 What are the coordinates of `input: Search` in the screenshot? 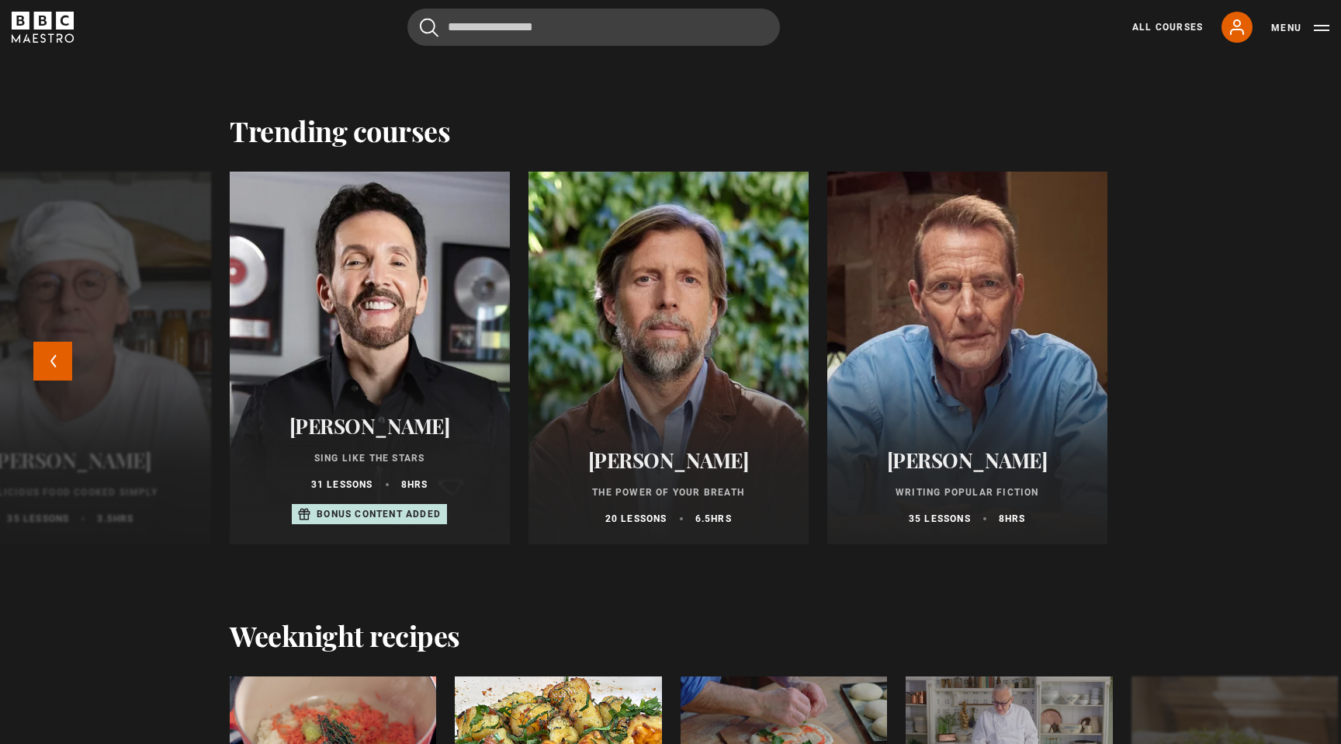 It's located at (594, 27).